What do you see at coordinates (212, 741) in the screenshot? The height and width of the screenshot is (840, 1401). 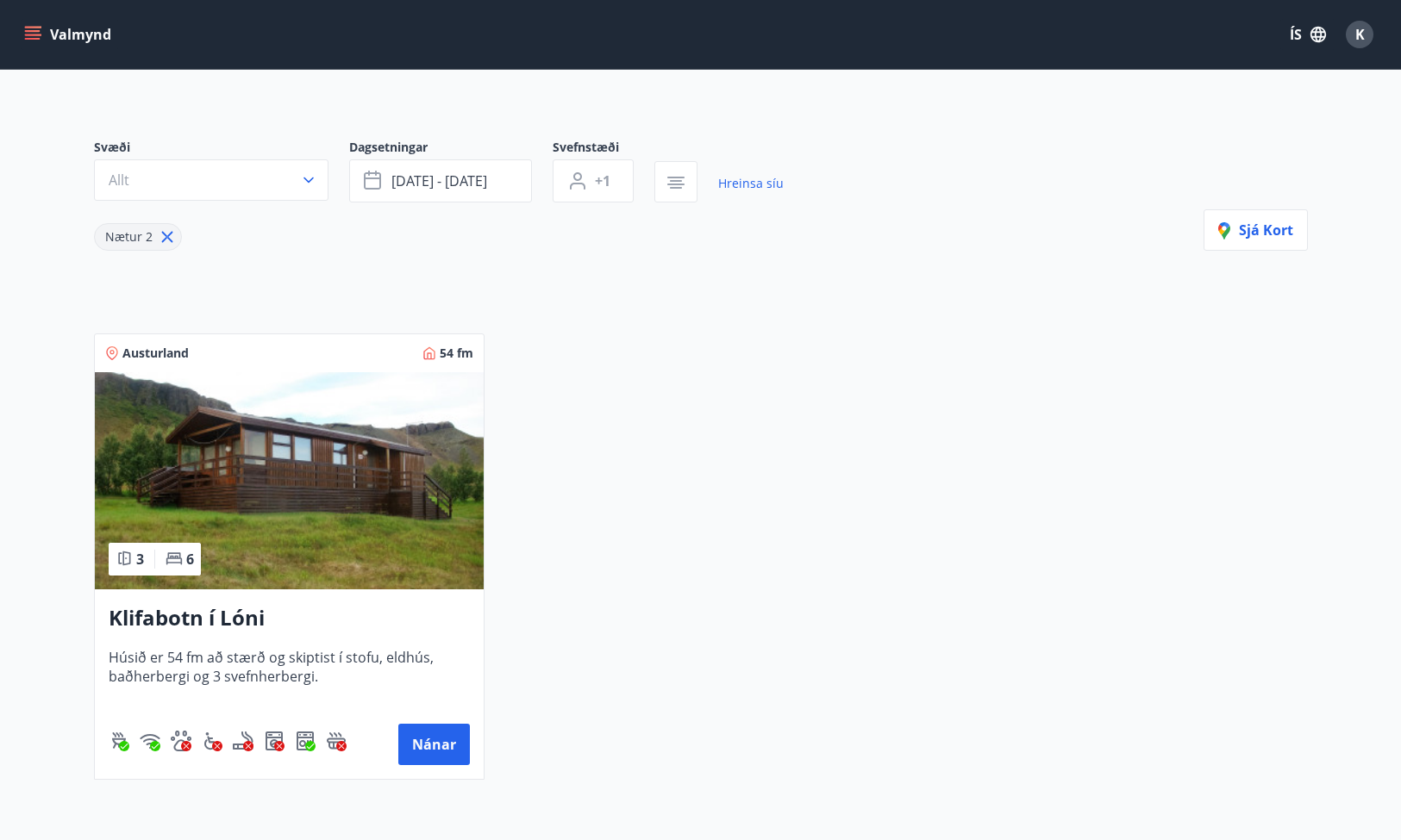 I see `img: 8IYIKVZQyRlUC6HQIIUSdjpPGRncJsz2RzLgWvp4.svg` at bounding box center [212, 741].